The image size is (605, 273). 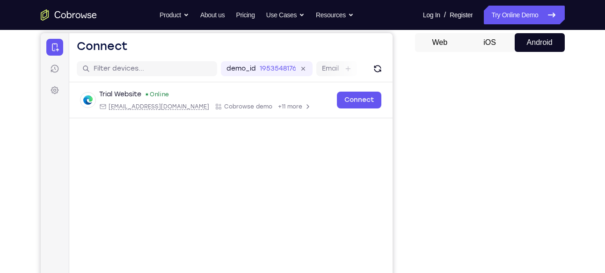 I want to click on a: Sessions, so click(x=14, y=36).